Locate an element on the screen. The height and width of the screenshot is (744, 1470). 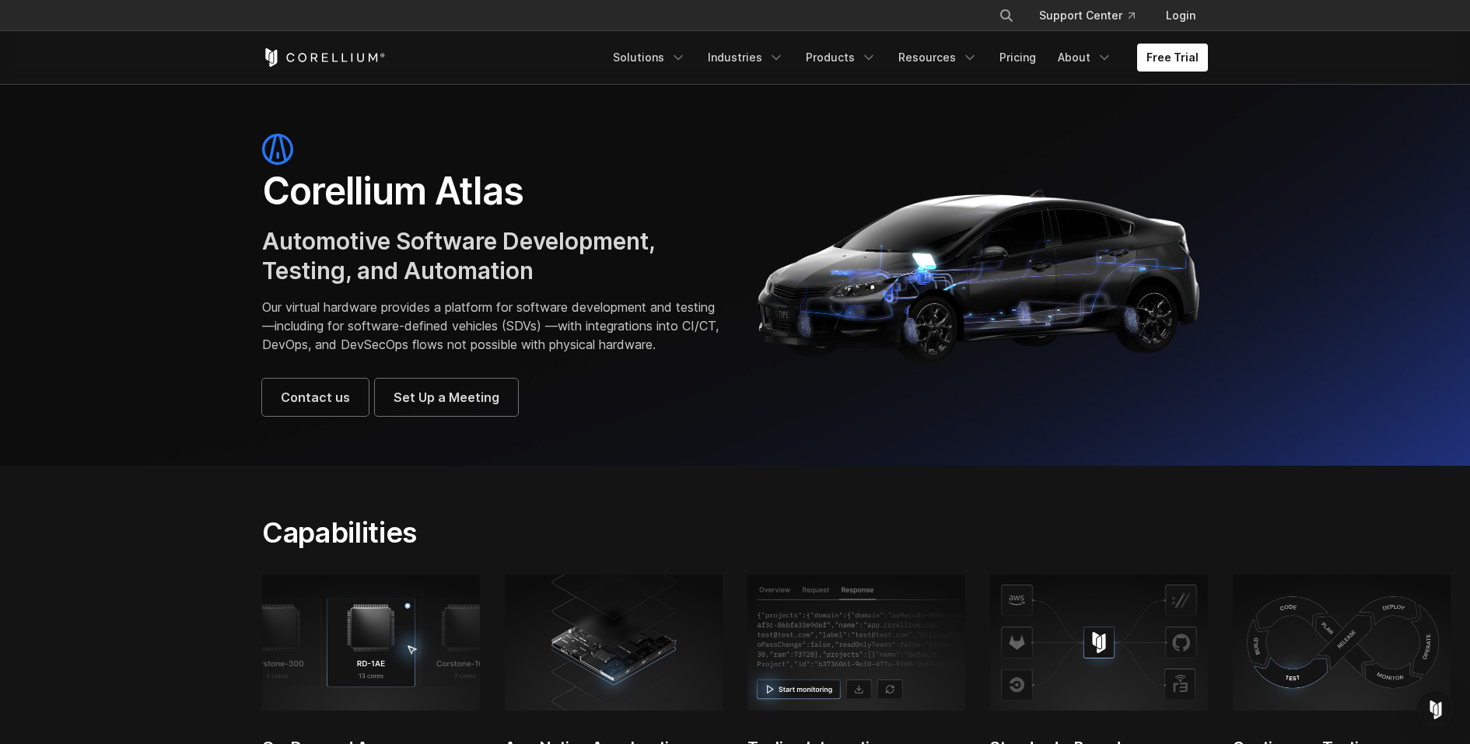
a: Contact us is located at coordinates (315, 397).